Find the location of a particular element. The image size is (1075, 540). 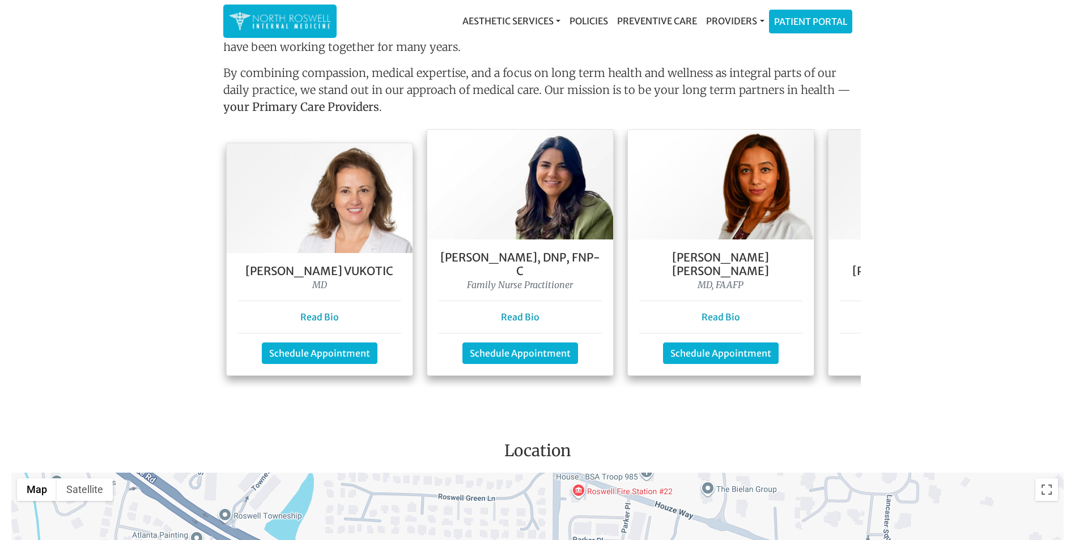

a: Providers is located at coordinates (735, 21).